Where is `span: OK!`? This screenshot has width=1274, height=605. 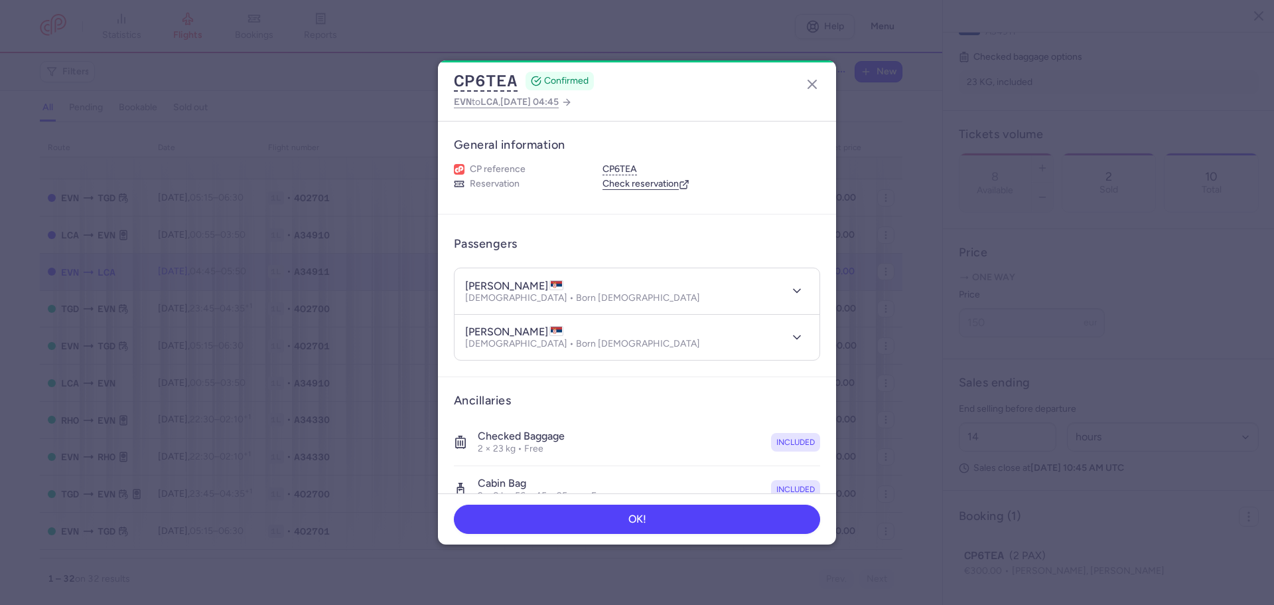 span: OK! is located at coordinates (637, 519).